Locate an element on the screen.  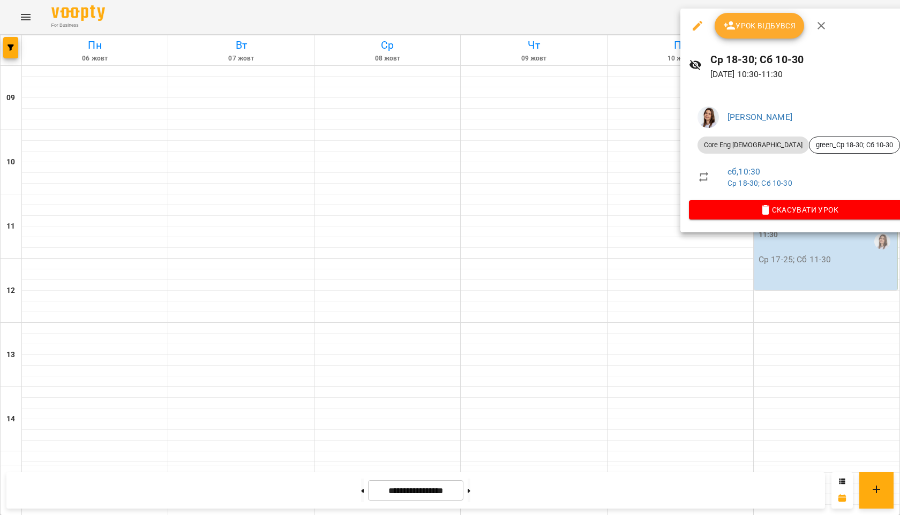
span: Урок відбувся is located at coordinates (759, 26).